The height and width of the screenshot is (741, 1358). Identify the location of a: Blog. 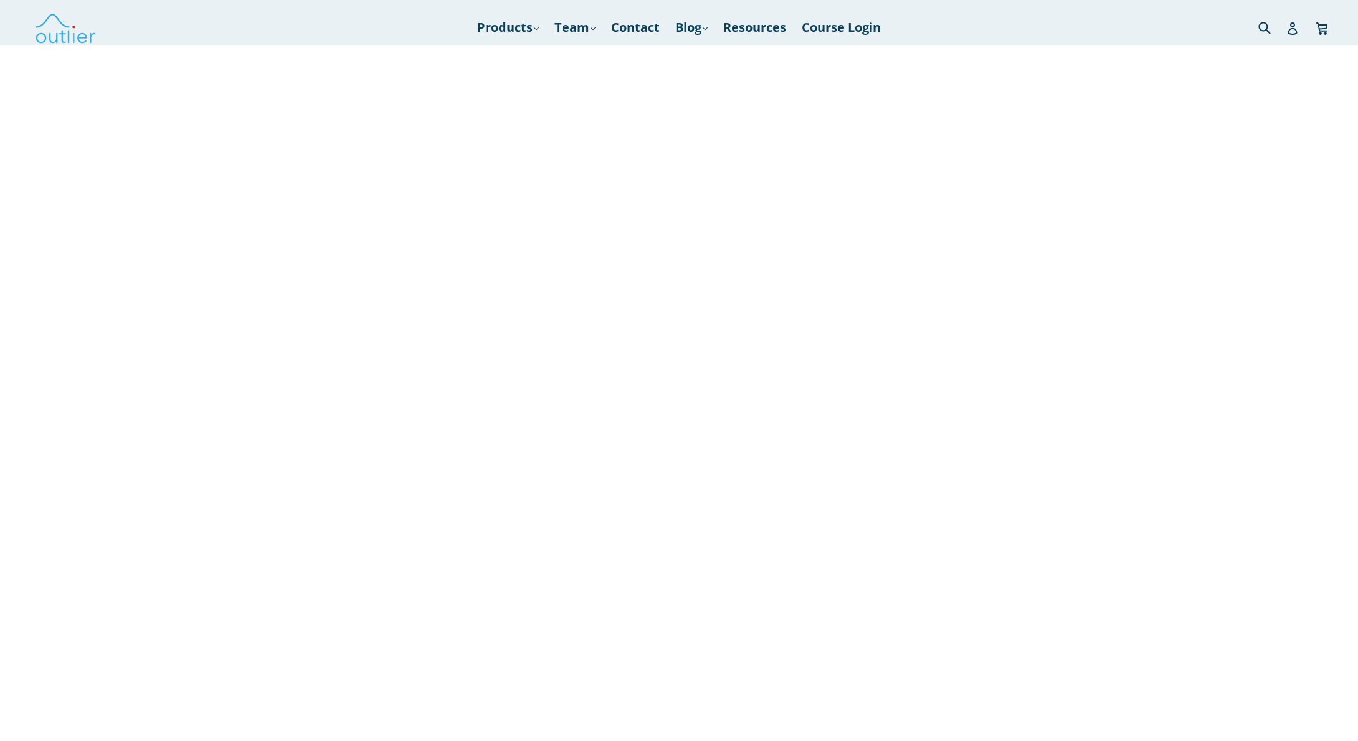
(691, 27).